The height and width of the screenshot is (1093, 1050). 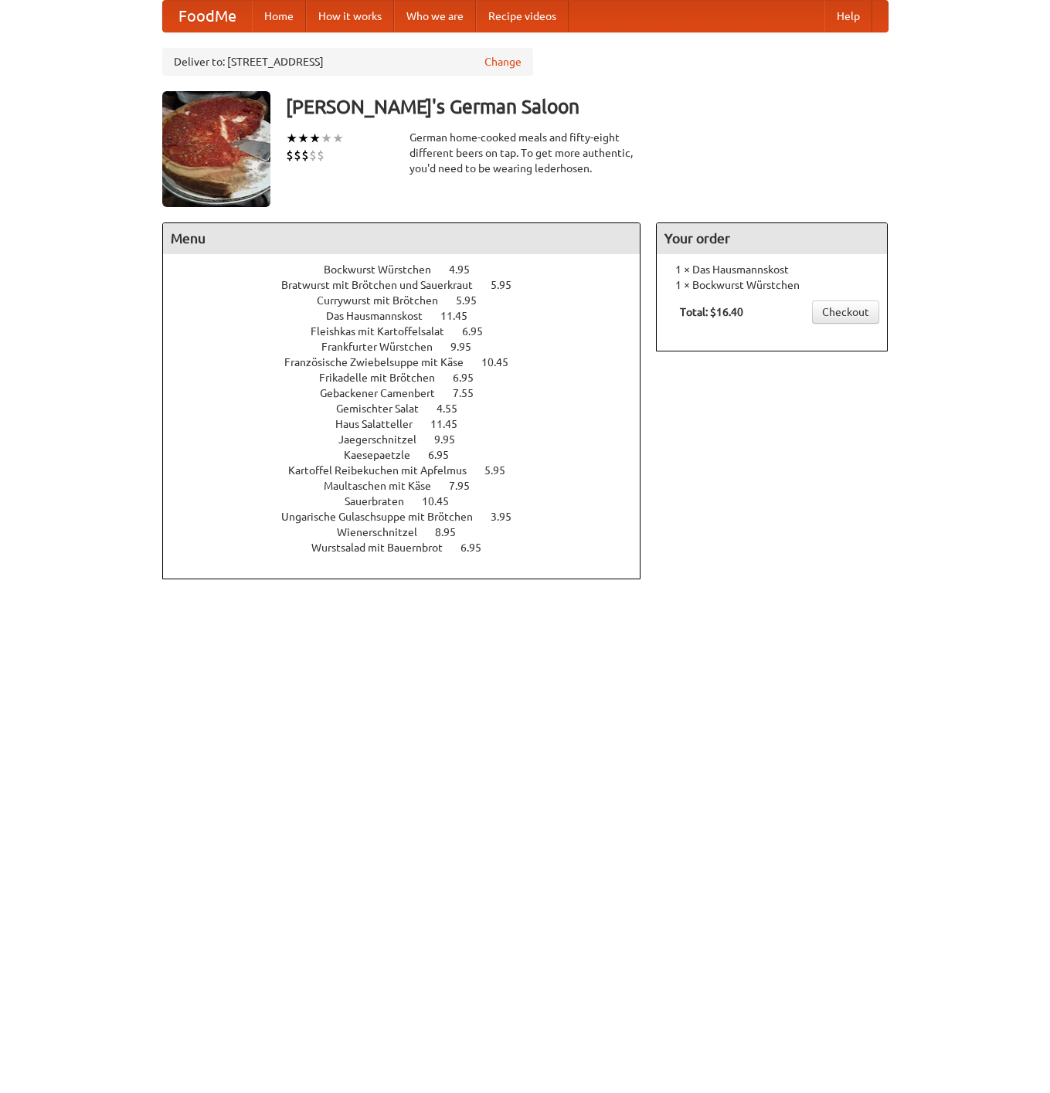 What do you see at coordinates (385, 517) in the screenshot?
I see `span: Ungarische Gulaschsuppe mit Brötchen` at bounding box center [385, 517].